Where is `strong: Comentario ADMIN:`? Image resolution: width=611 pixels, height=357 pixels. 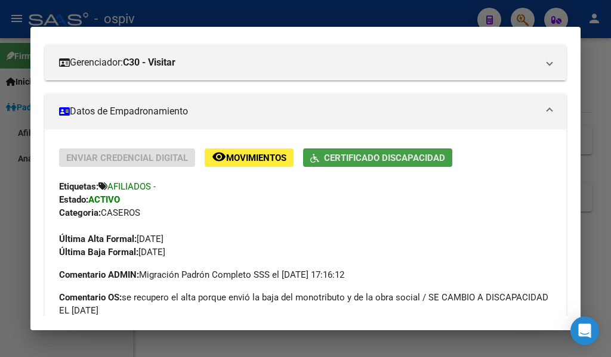
strong: Comentario ADMIN: is located at coordinates (99, 275).